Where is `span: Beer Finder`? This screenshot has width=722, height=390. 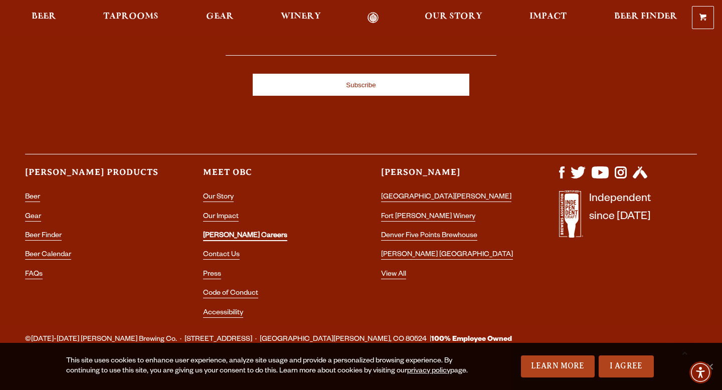 span: Beer Finder is located at coordinates (646, 17).